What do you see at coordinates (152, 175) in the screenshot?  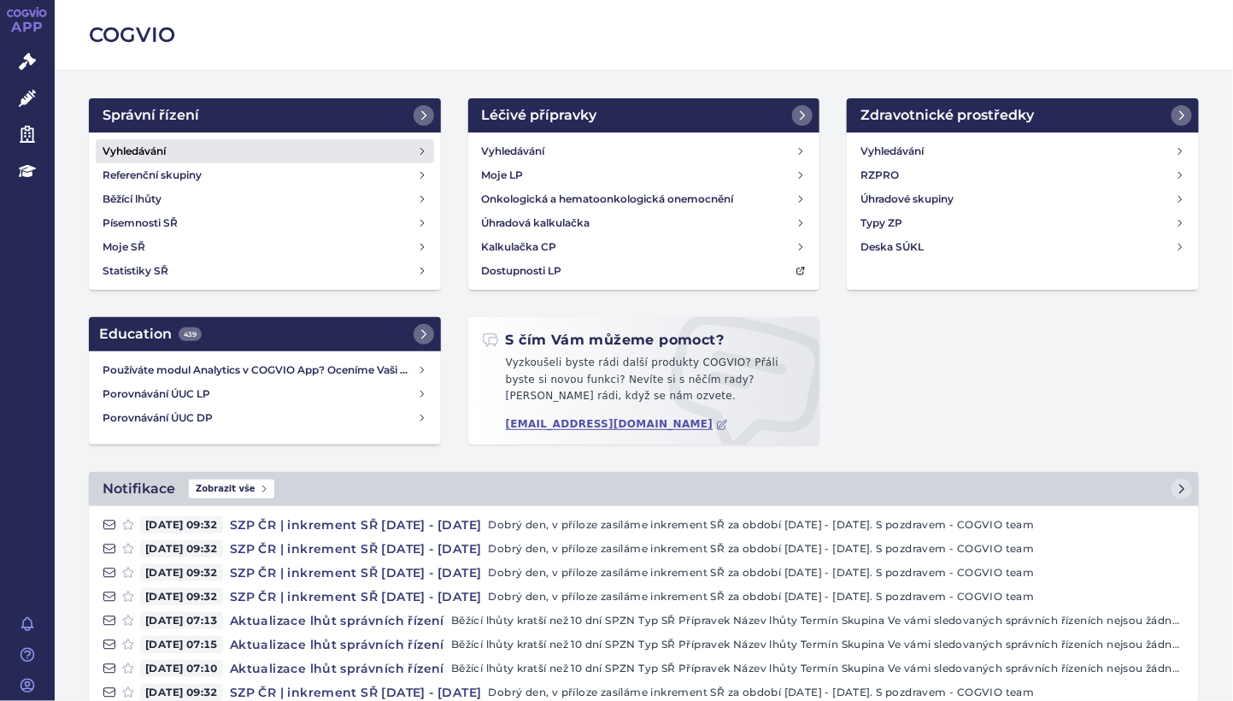 I see `h4: Referenční skupiny` at bounding box center [152, 175].